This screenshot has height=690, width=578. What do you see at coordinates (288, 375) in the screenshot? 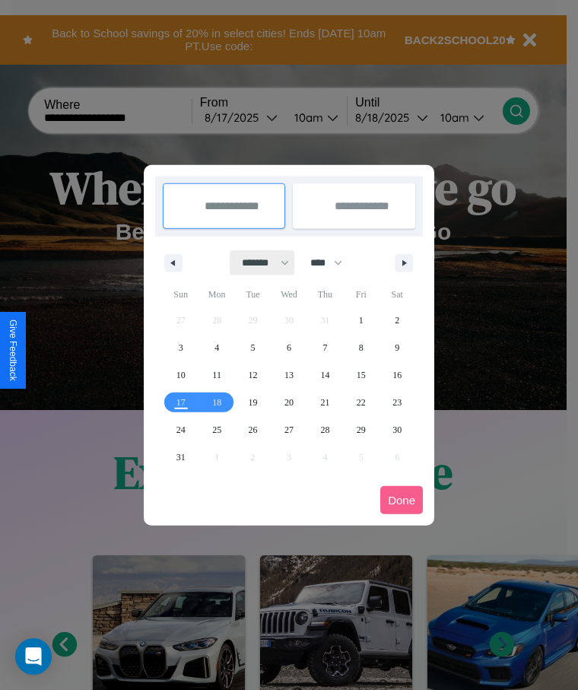
I see `button: 13` at bounding box center [288, 375].